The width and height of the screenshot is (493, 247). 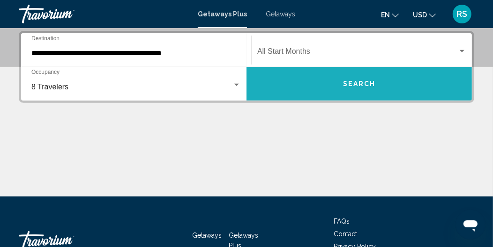 What do you see at coordinates (341, 222) in the screenshot?
I see `span: FAQs` at bounding box center [341, 222].